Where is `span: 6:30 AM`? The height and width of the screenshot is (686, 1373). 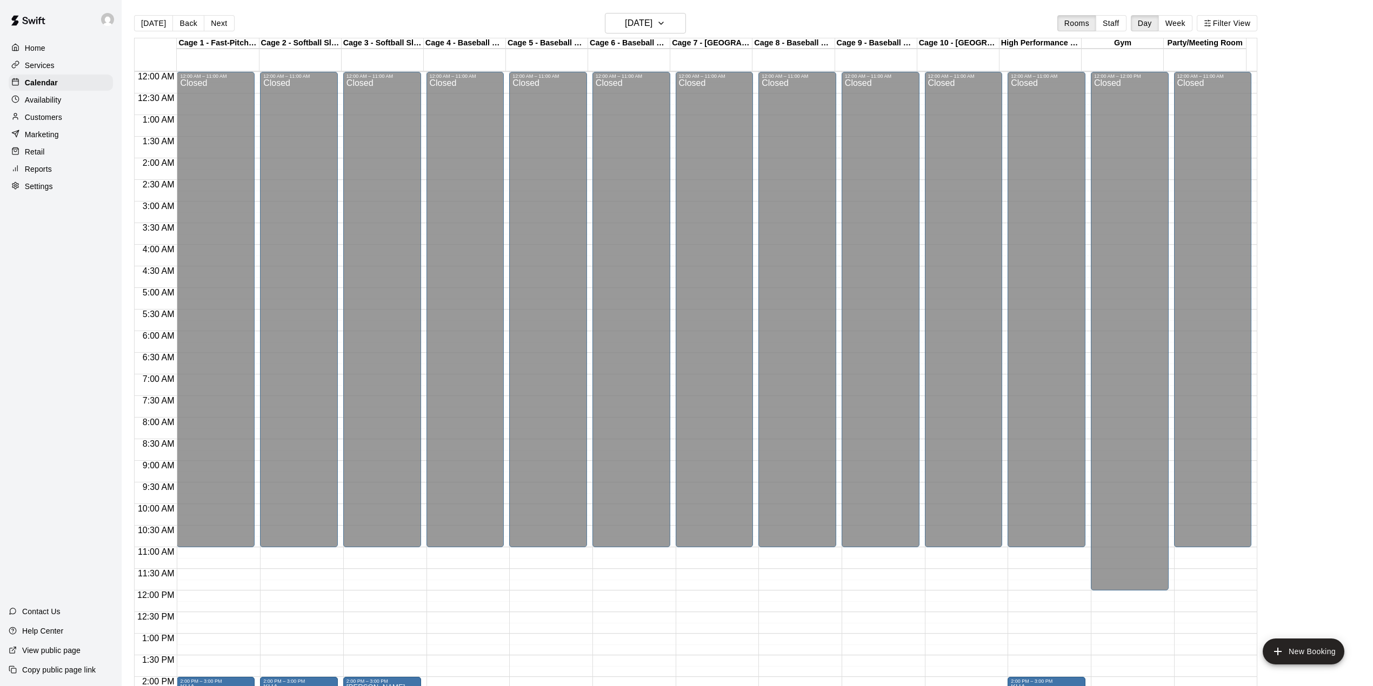
span: 6:30 AM is located at coordinates (158, 357).